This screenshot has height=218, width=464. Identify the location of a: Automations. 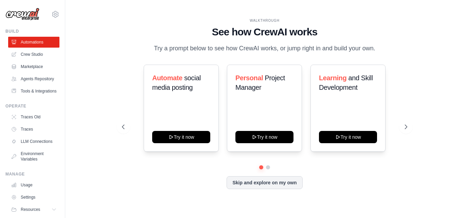
(34, 42).